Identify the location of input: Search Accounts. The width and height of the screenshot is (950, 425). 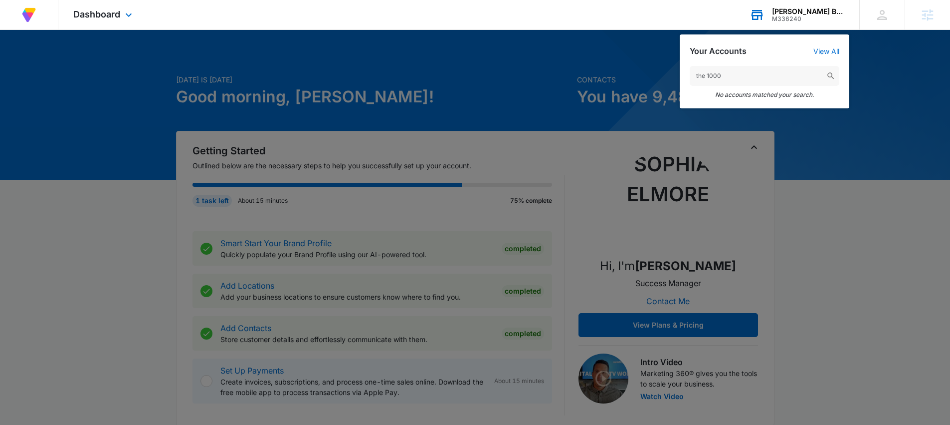
(765, 76).